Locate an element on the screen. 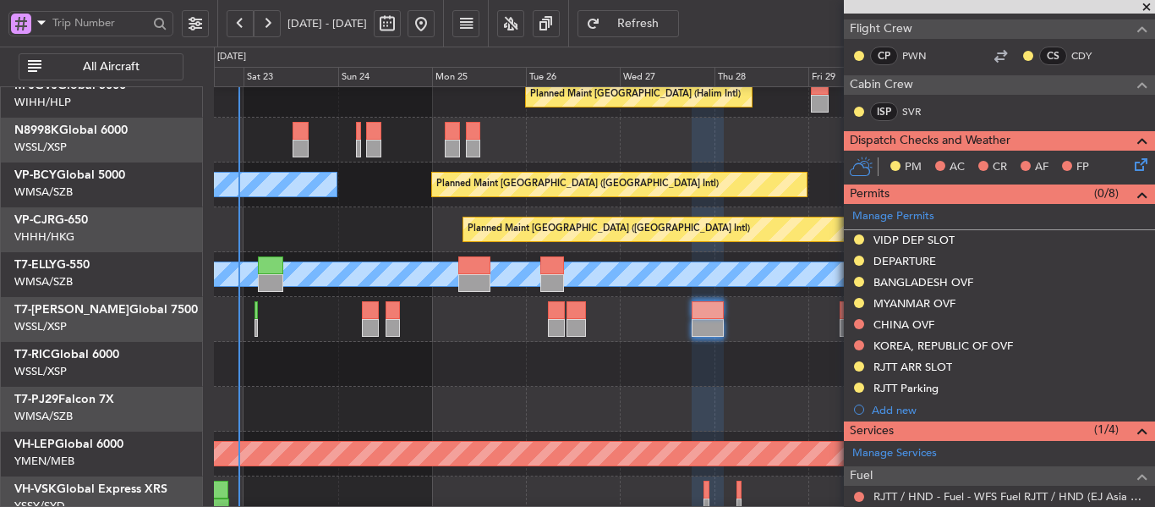 The image size is (1155, 507). input: Trip Number is located at coordinates (100, 23).